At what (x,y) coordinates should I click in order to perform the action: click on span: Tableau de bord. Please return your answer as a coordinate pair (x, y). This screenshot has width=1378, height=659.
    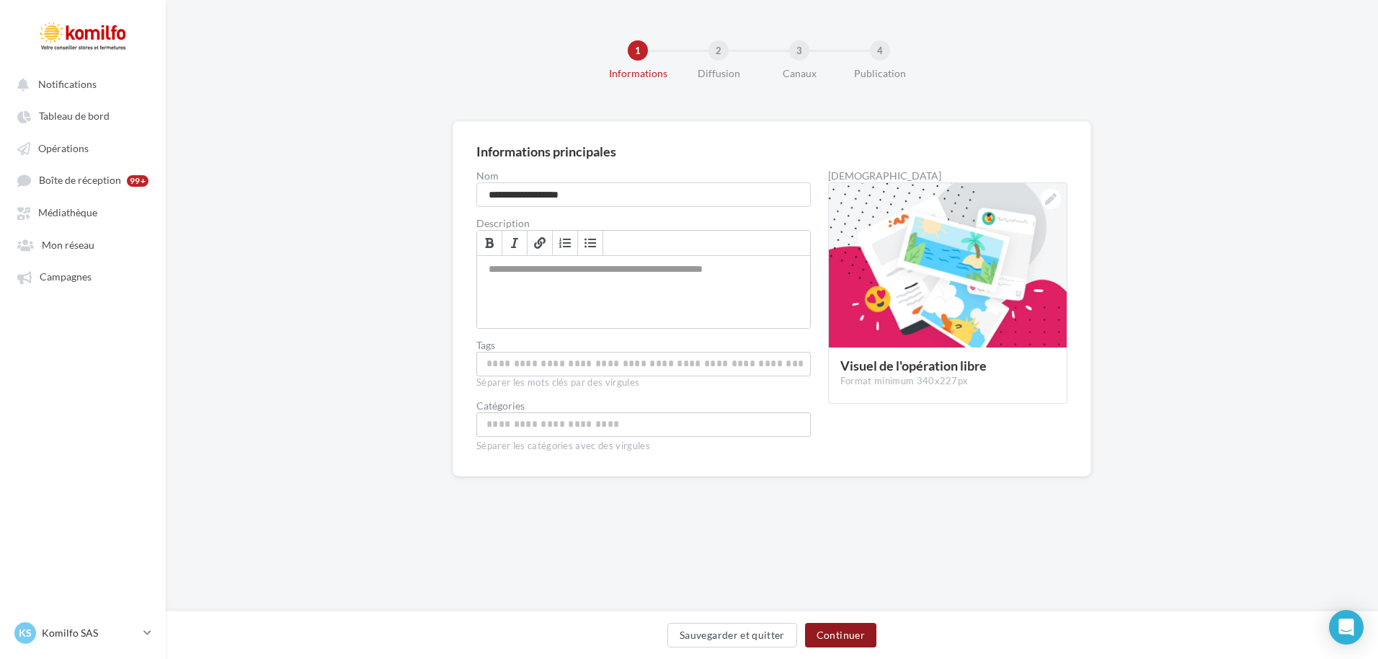
    Looking at the image, I should click on (74, 116).